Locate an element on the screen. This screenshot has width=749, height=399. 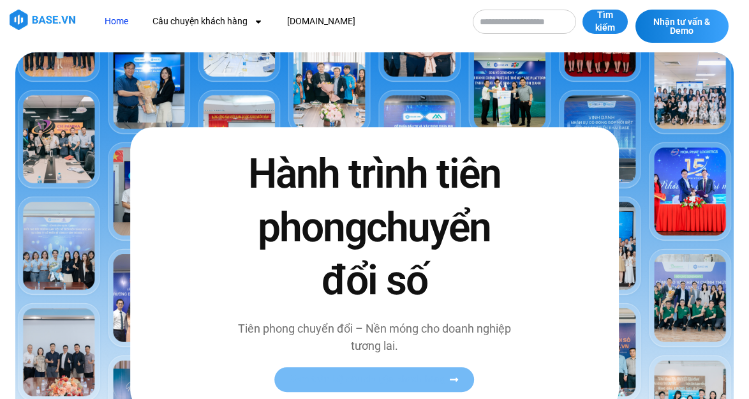
nav: Menu is located at coordinates (278, 21).